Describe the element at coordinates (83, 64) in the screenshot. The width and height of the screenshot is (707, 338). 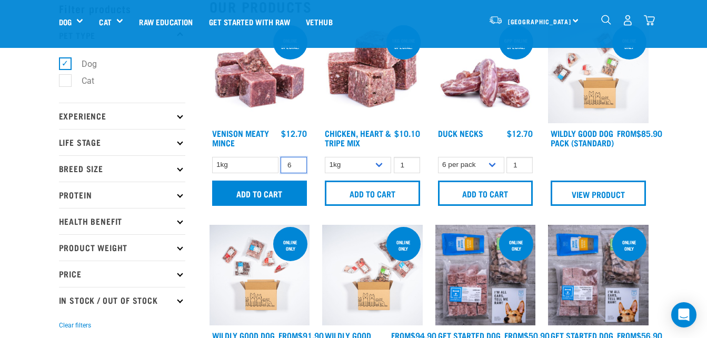
I see `label: Dog` at that location.